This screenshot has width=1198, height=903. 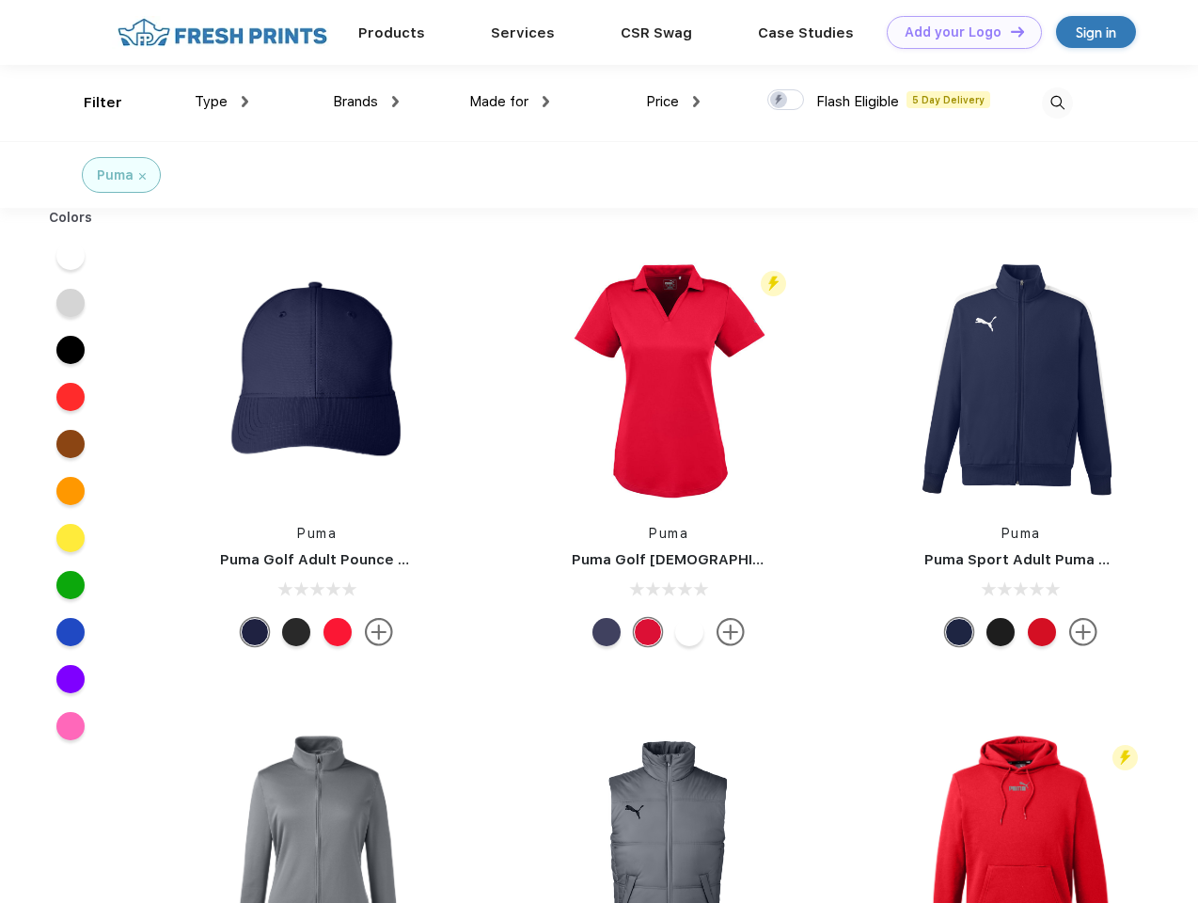 What do you see at coordinates (103, 103) in the screenshot?
I see `div: Filter` at bounding box center [103, 103].